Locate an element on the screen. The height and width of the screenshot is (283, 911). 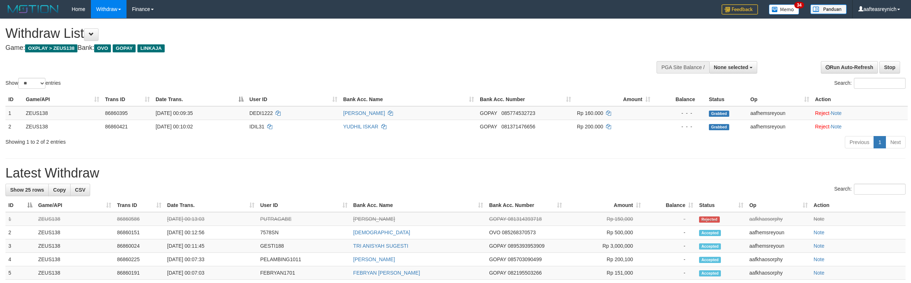
span: Copy 082195503266 to clipboard is located at coordinates (524, 273).